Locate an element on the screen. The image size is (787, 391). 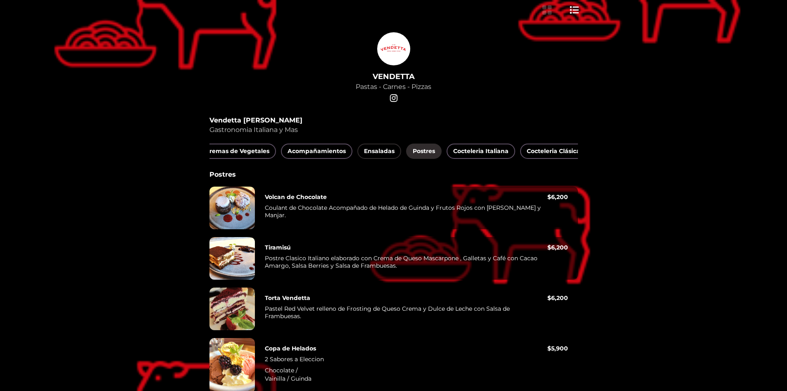
span: Cocteleria Clásica is located at coordinates (553, 151).